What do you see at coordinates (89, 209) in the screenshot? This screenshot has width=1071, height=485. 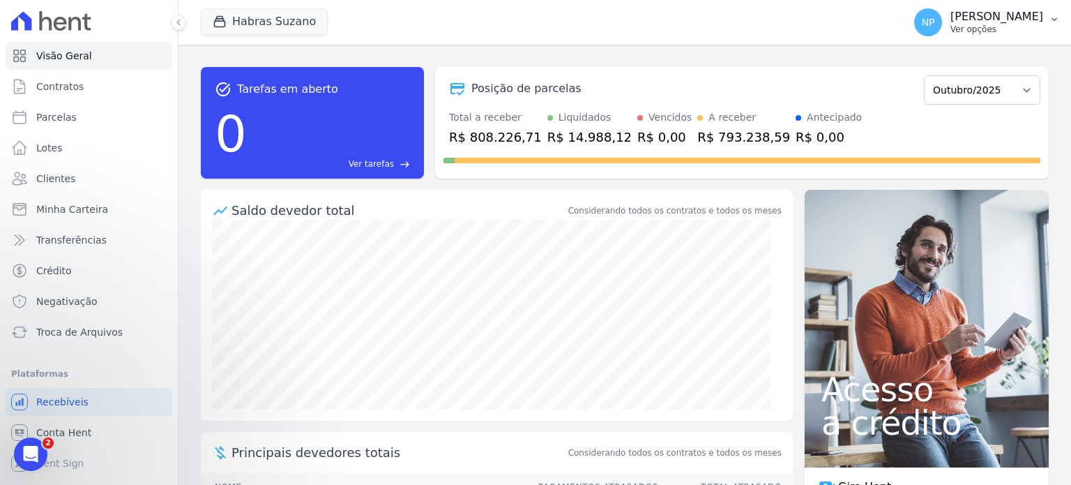 I see `a: Minha Carteira` at bounding box center [89, 209].